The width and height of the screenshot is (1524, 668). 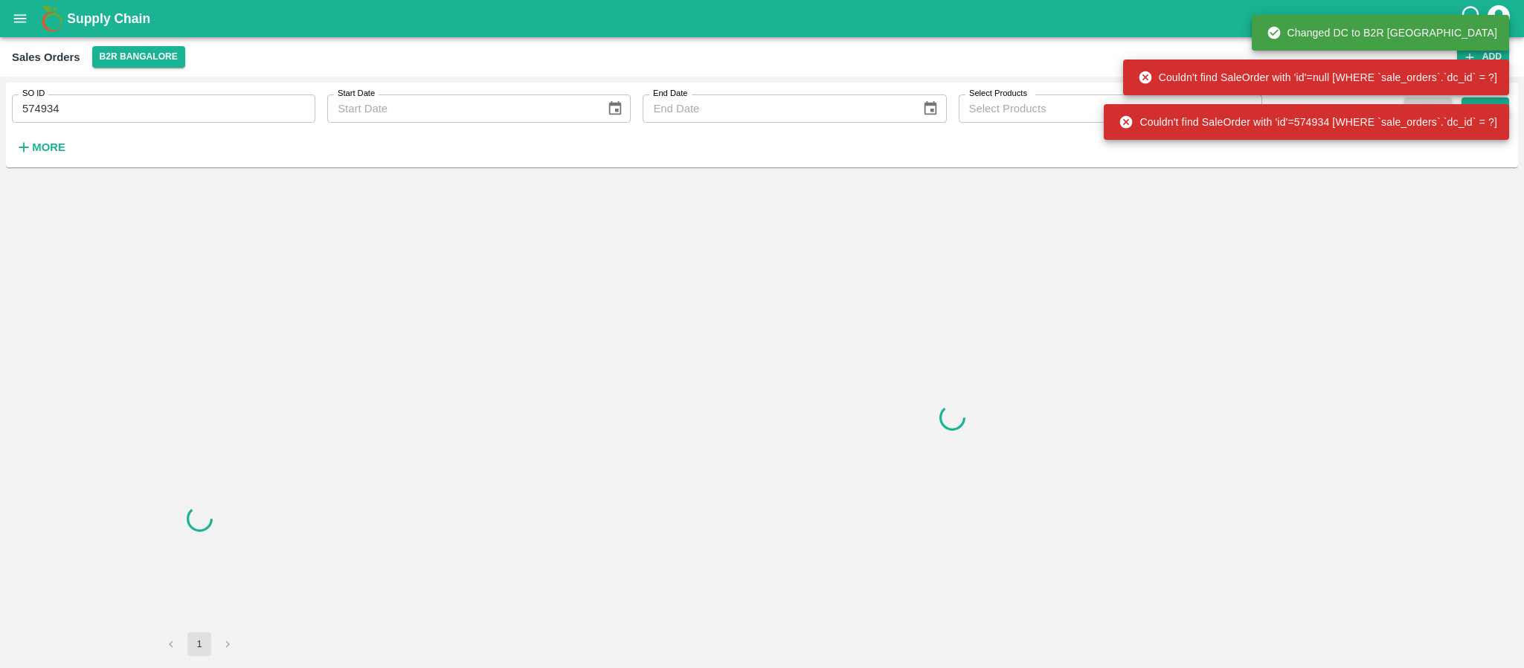 I want to click on b: Supply Chain, so click(x=109, y=19).